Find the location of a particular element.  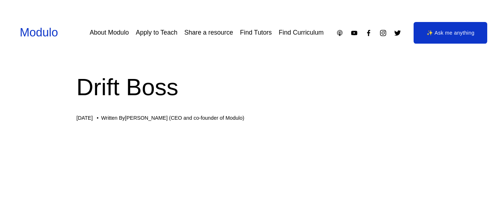

a: Facebook is located at coordinates (369, 33).